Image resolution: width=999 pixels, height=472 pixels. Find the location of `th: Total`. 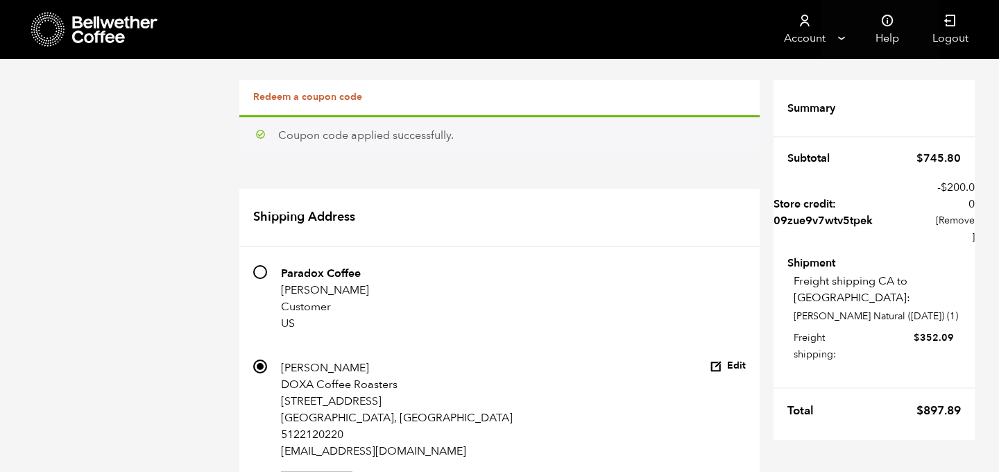

th: Total is located at coordinates (804, 411).